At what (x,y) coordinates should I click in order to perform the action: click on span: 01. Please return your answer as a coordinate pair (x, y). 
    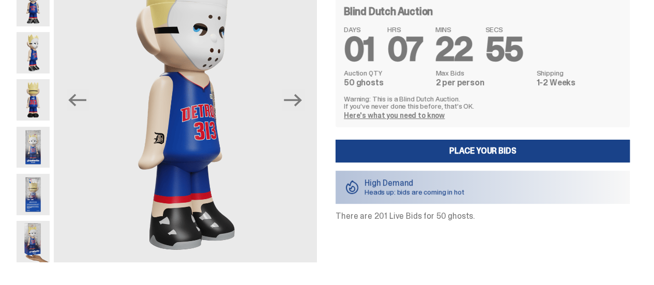
    Looking at the image, I should click on (359, 49).